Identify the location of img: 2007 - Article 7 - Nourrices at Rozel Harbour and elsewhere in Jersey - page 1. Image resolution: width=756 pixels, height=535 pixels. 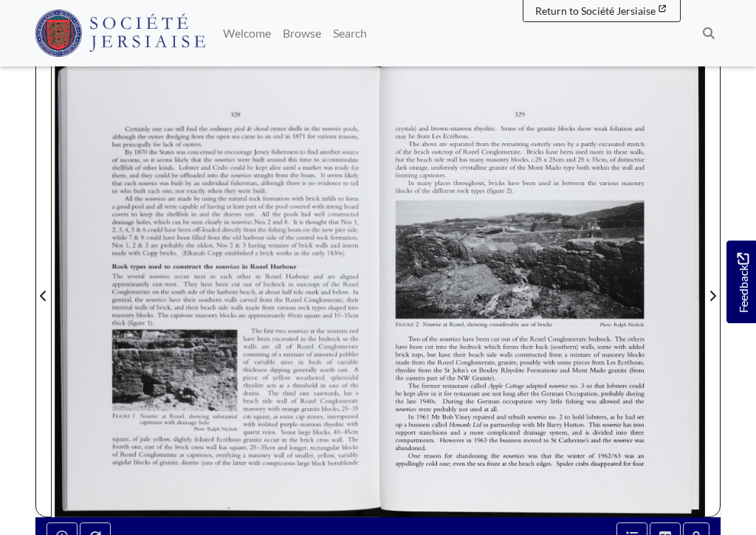
(541, 286).